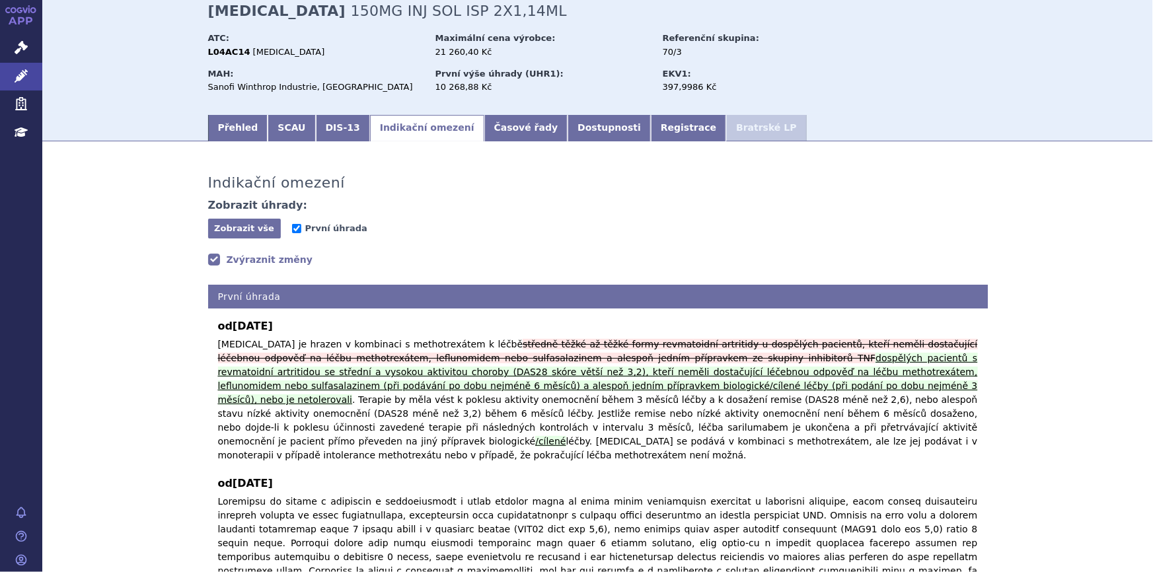 Image resolution: width=1153 pixels, height=572 pixels. What do you see at coordinates (598, 420) in the screenshot?
I see `span: . Terapie by měla vést k poklesu aktivity onemocnění během 3 měsíců léčby a k dosažení remise (DA...` at bounding box center [598, 420].